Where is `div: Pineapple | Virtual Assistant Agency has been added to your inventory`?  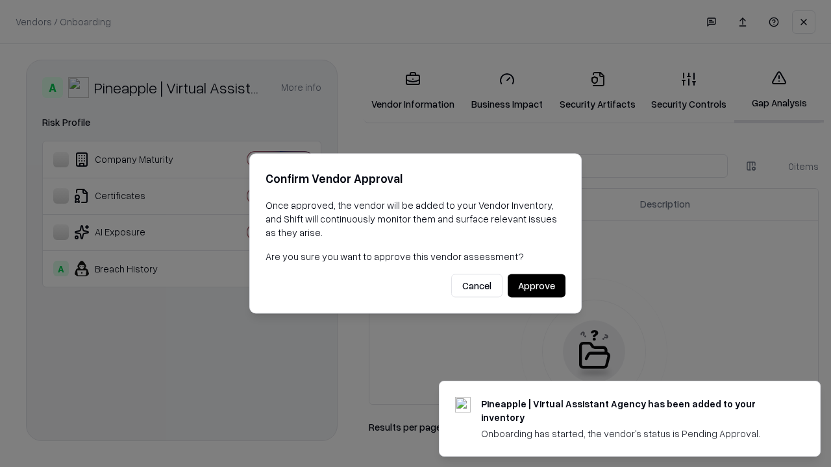
div: Pineapple | Virtual Assistant Agency has been added to your inventory is located at coordinates (635, 411).